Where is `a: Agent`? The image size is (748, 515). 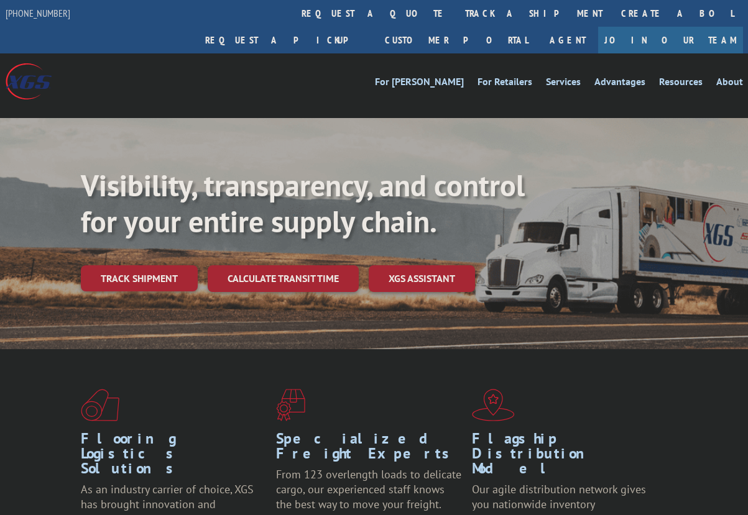
a: Agent is located at coordinates (567, 40).